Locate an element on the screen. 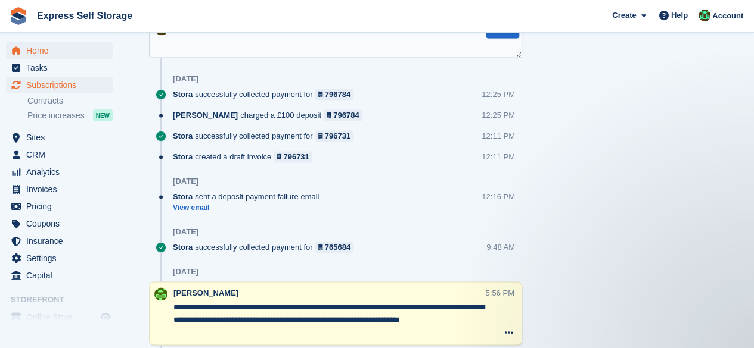 The image size is (754, 348). span: Subscriptions is located at coordinates (62, 85).